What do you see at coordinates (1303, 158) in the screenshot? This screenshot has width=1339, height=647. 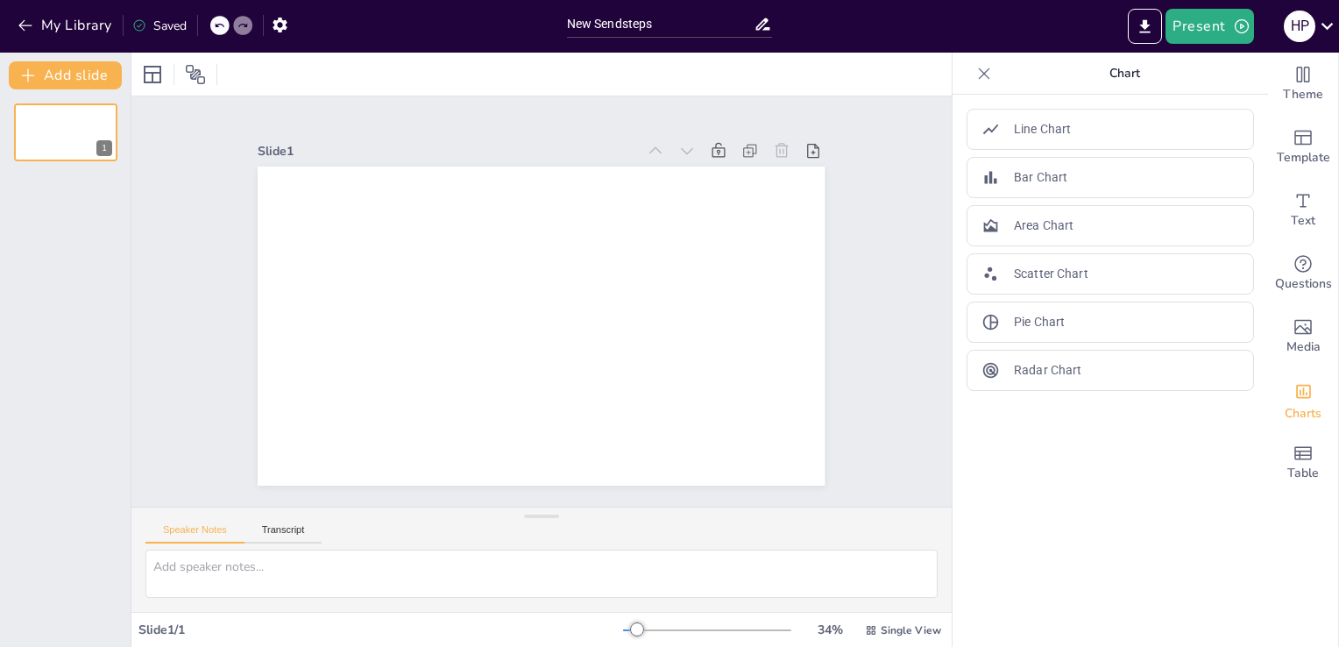 I see `span: Template` at bounding box center [1303, 158].